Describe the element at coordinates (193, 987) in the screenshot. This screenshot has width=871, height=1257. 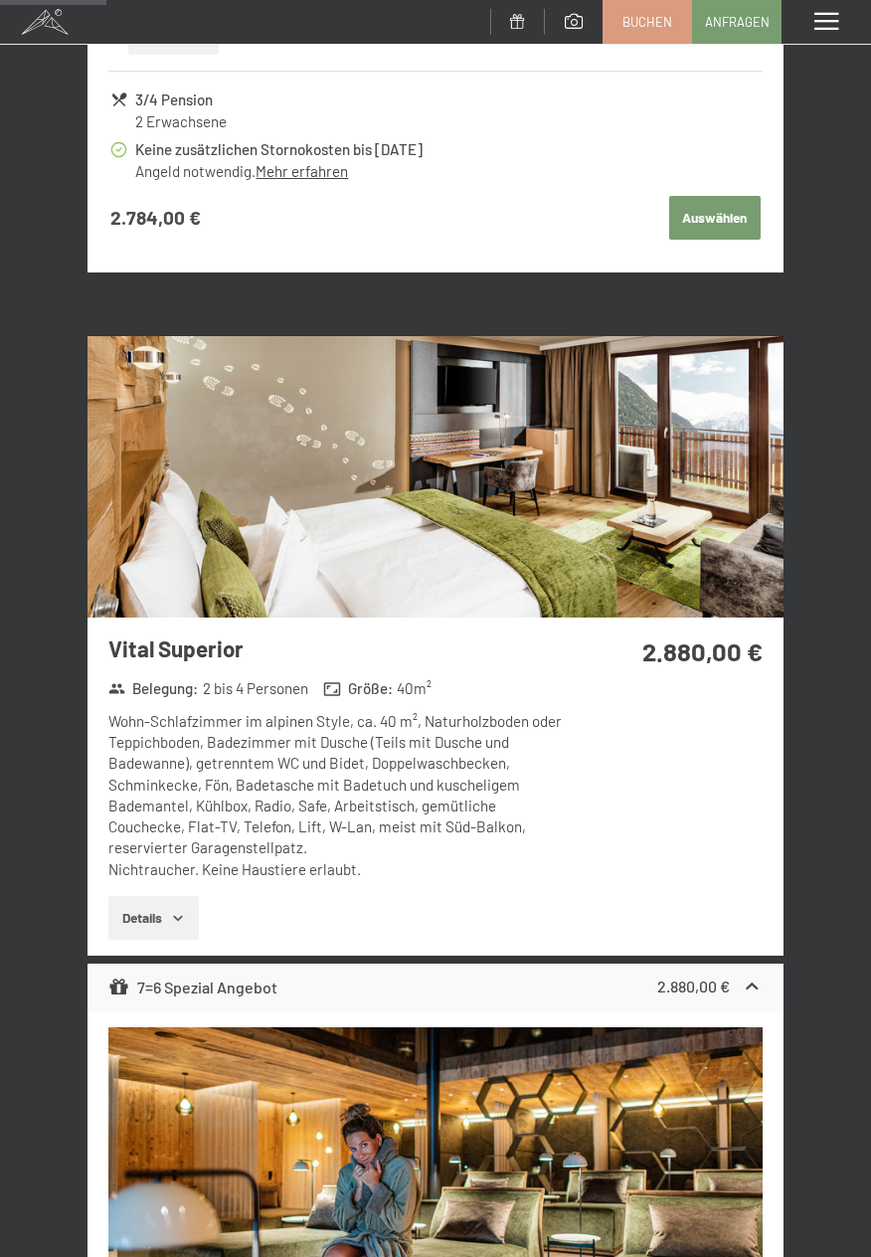
I see `div: 7=6 Spezial Angebot` at that location.